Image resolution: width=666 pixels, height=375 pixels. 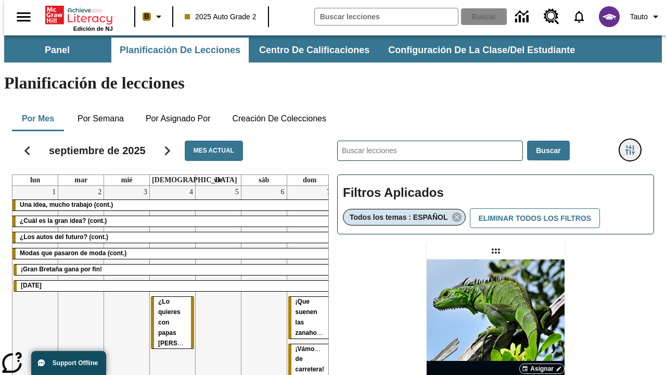 What do you see at coordinates (66, 205) in the screenshot?
I see `span: Una idea, mucho trabajo (cont.)` at bounding box center [66, 205].